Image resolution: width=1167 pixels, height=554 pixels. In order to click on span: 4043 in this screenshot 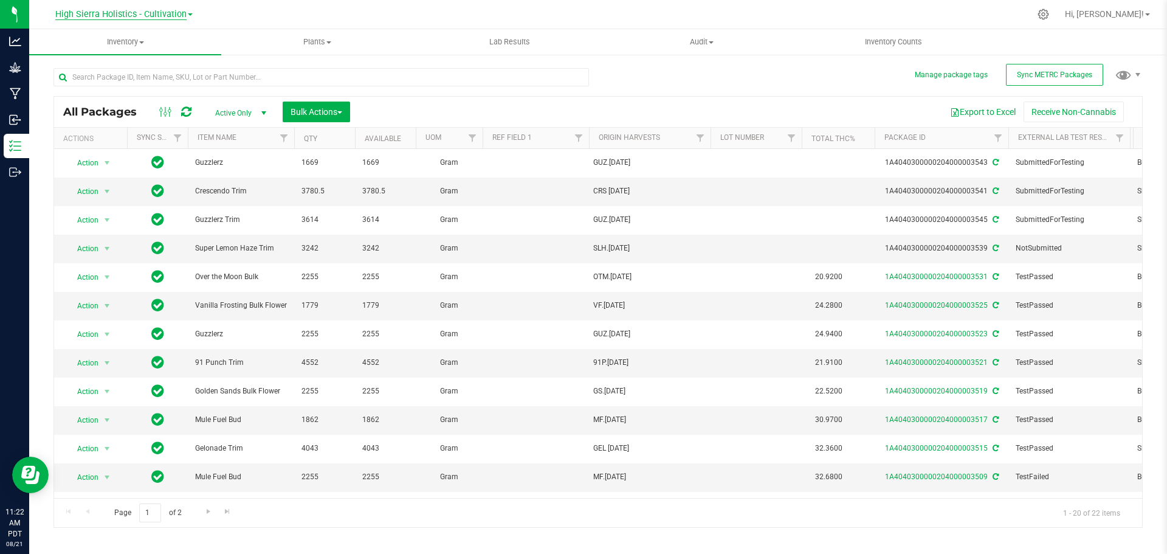, I will do `click(325, 448)`.